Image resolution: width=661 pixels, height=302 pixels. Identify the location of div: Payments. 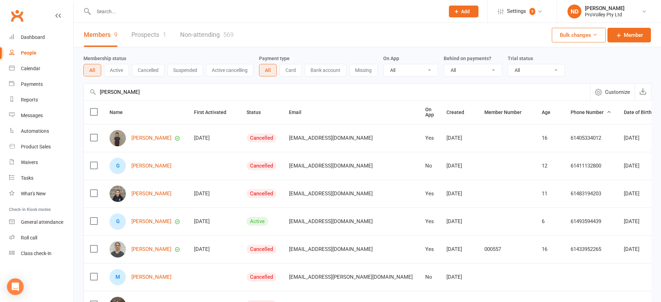
(32, 84).